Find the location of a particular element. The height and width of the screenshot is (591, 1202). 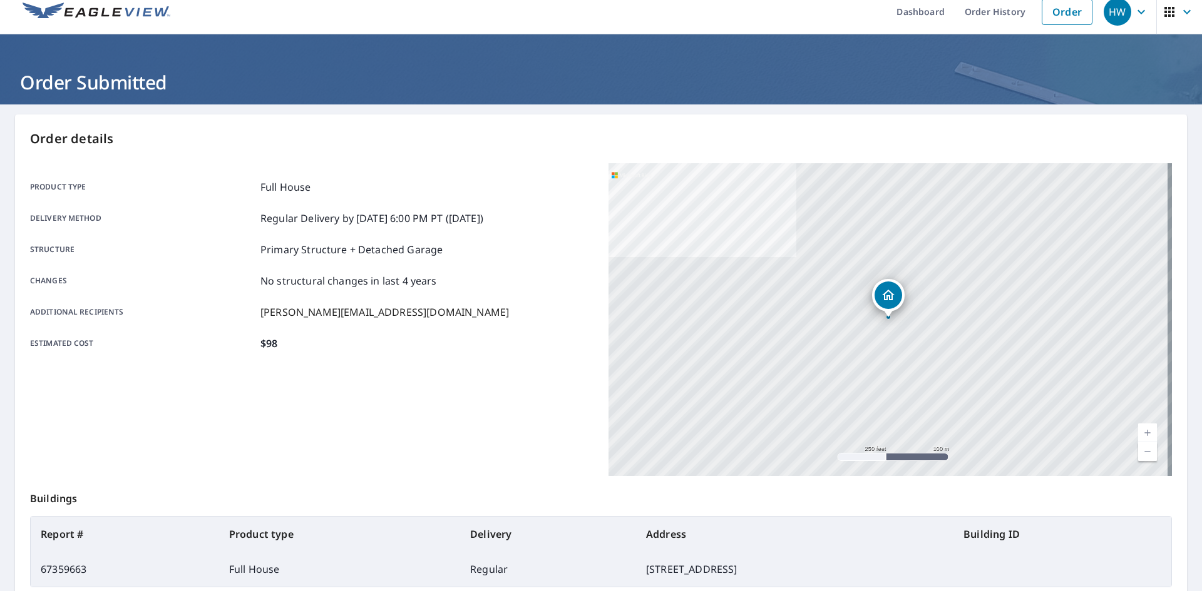

p: Full House is located at coordinates (285, 187).